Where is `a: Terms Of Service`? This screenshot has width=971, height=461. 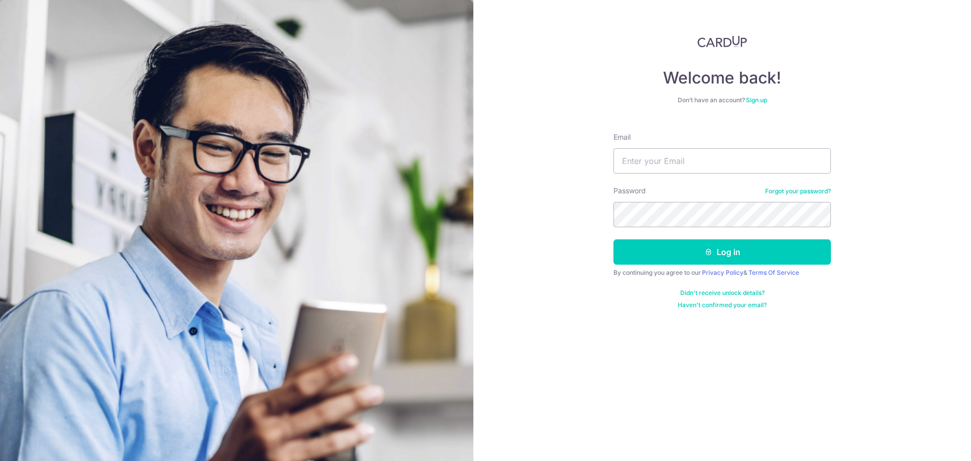
a: Terms Of Service is located at coordinates (774, 272).